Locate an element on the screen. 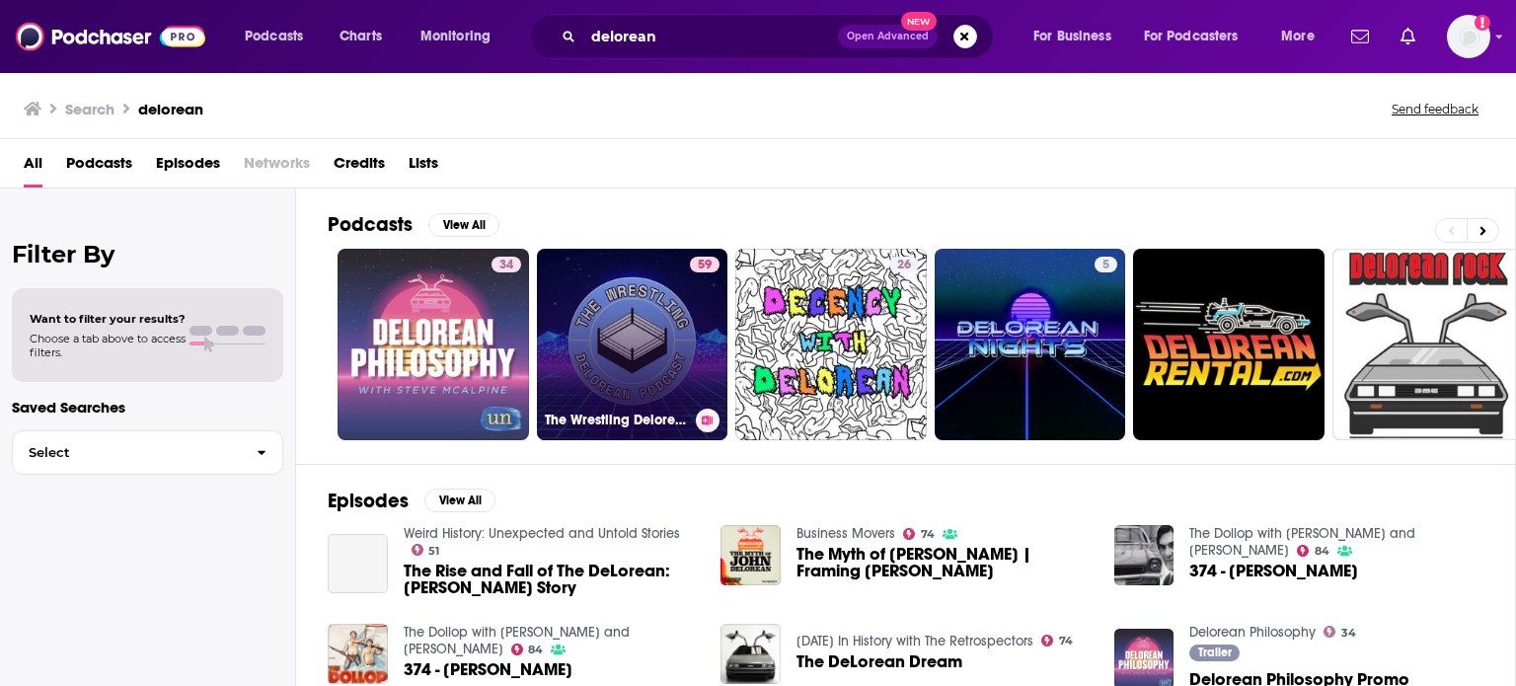 The image size is (1516, 686). a: Delorean Philosophy is located at coordinates (1252, 632).